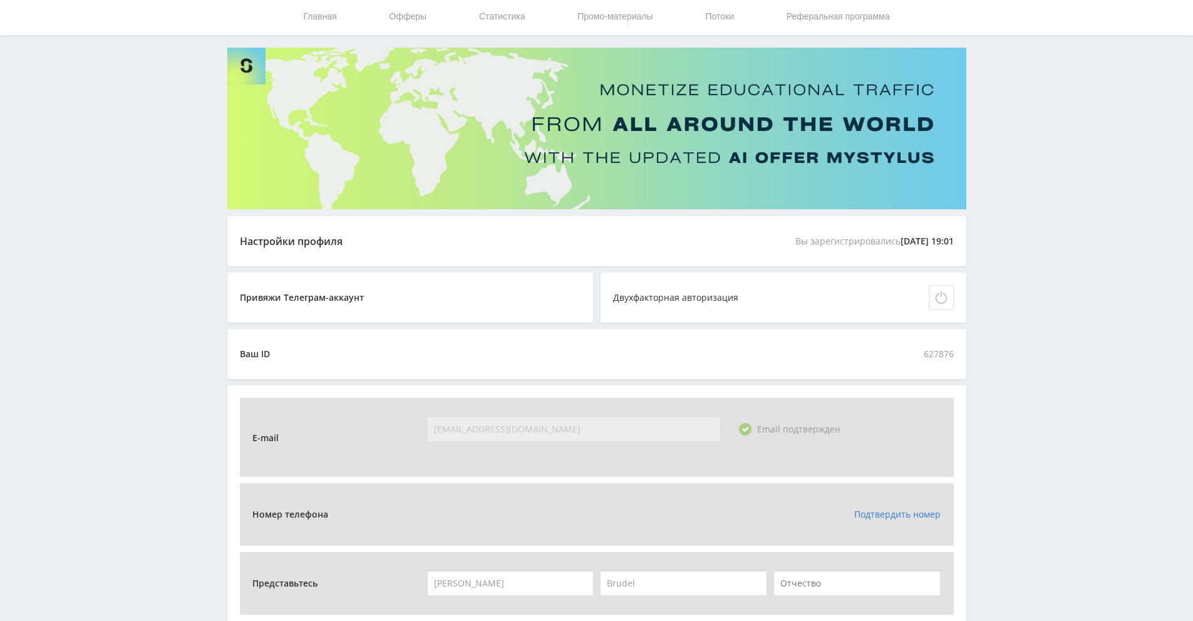 This screenshot has height=621, width=1193. What do you see at coordinates (597, 128) in the screenshot?
I see `img: Banner` at bounding box center [597, 128].